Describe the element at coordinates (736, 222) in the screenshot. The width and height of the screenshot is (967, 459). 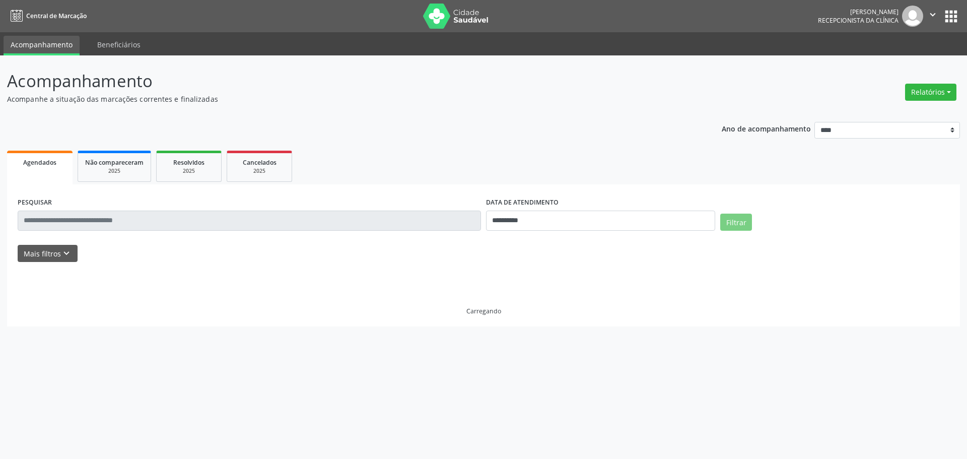
I see `button: Filtrar` at that location.